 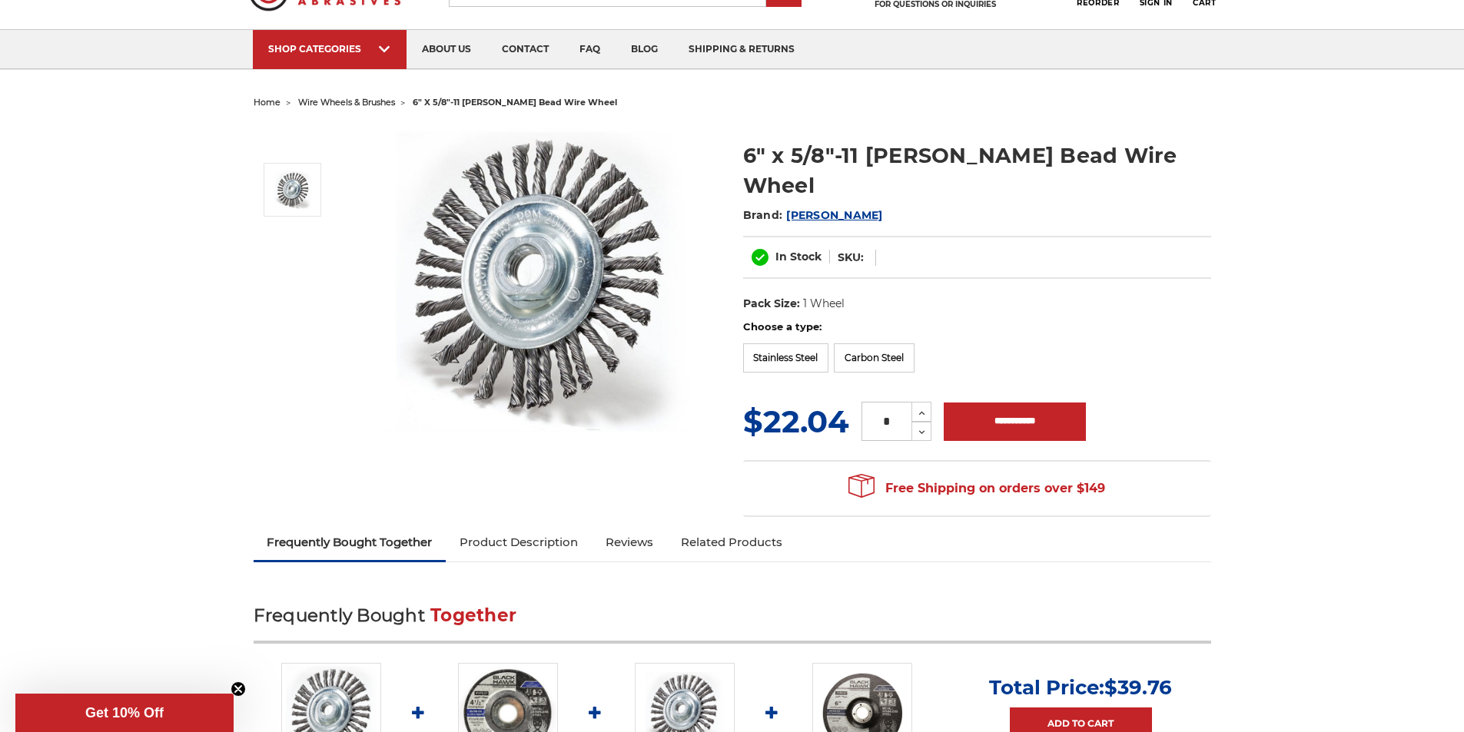 What do you see at coordinates (977, 489) in the screenshot?
I see `span: Free Shipping on orders over $149` at bounding box center [977, 489].